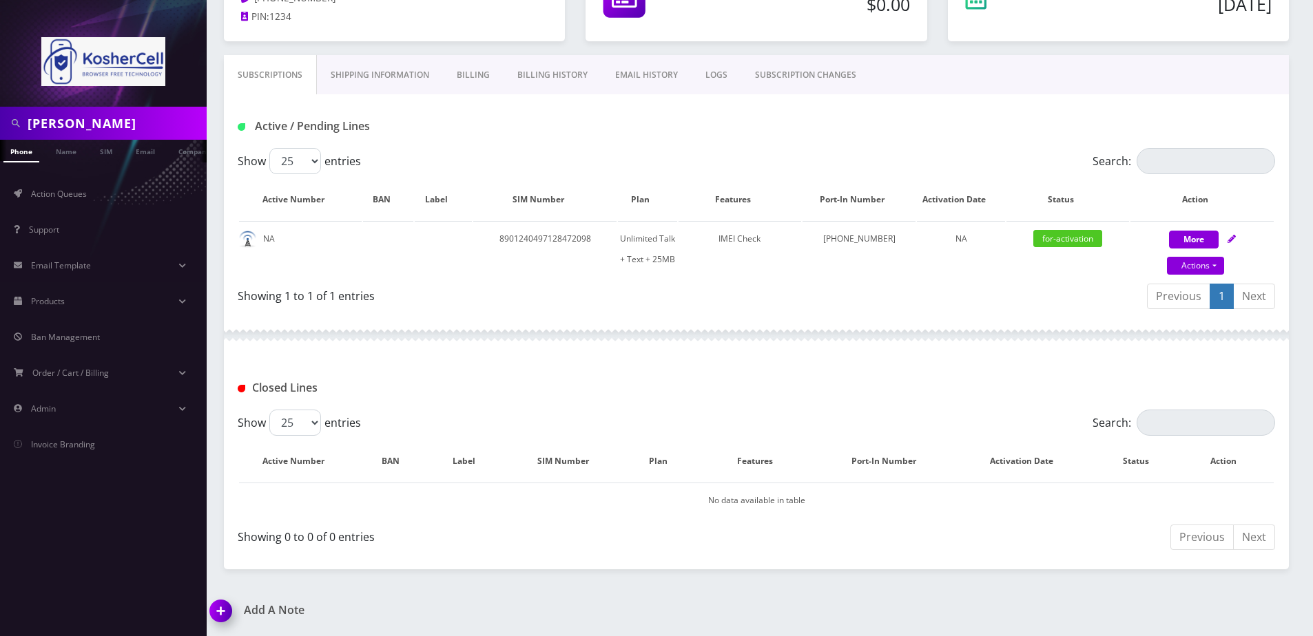  Describe the element at coordinates (1230, 462) in the screenshot. I see `th: Action : activate to sort column ascending` at that location.